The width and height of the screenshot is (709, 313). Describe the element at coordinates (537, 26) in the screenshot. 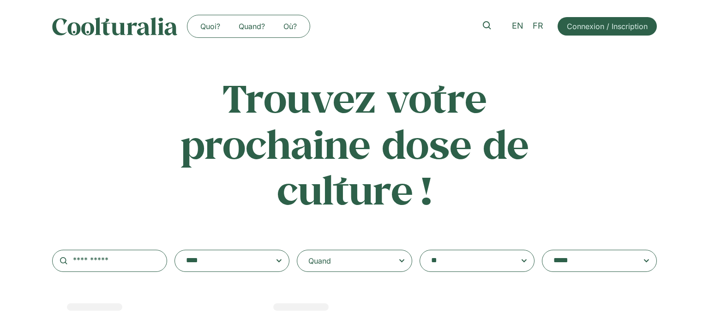

I see `a: FR` at that location.